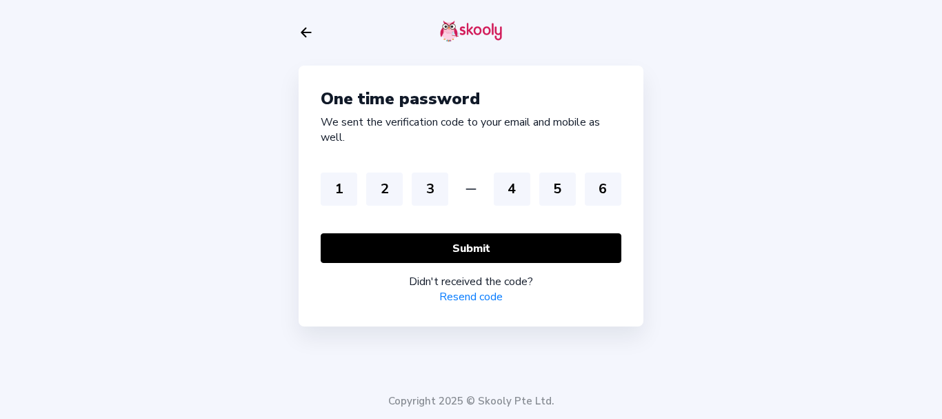  I want to click on ion-icon: arrow back outline, so click(306, 32).